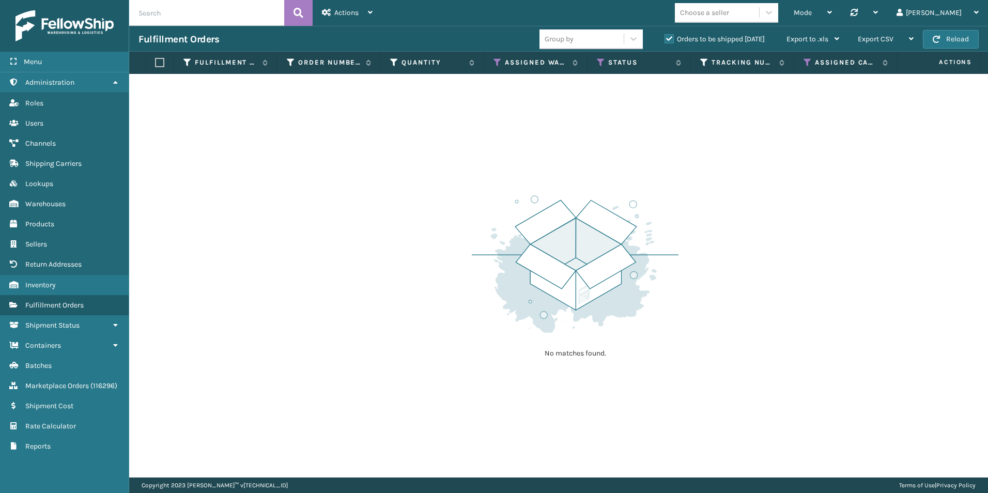 Image resolution: width=988 pixels, height=493 pixels. Describe the element at coordinates (34, 123) in the screenshot. I see `span: Users` at that location.